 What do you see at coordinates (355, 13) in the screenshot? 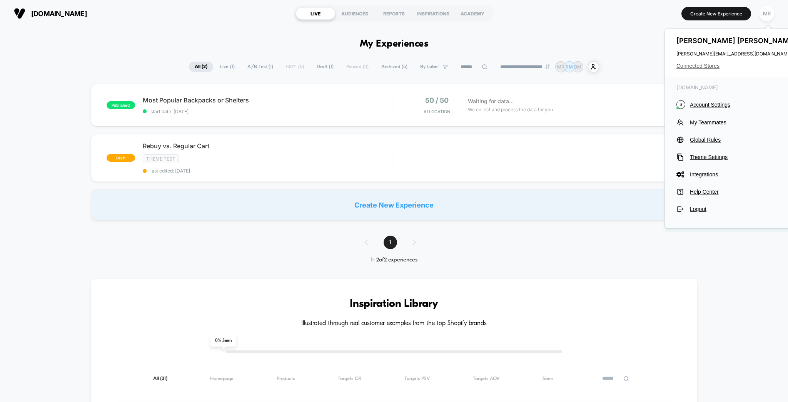
I see `div: AUDIENCES` at bounding box center [355, 13].